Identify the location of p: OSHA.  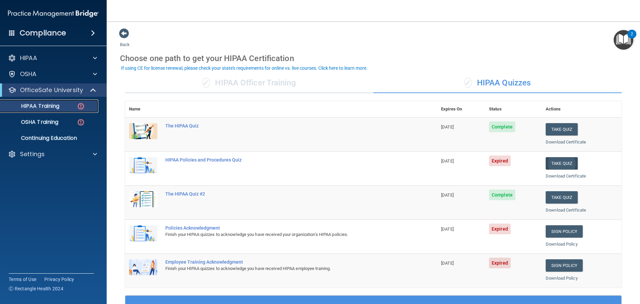
(28, 74).